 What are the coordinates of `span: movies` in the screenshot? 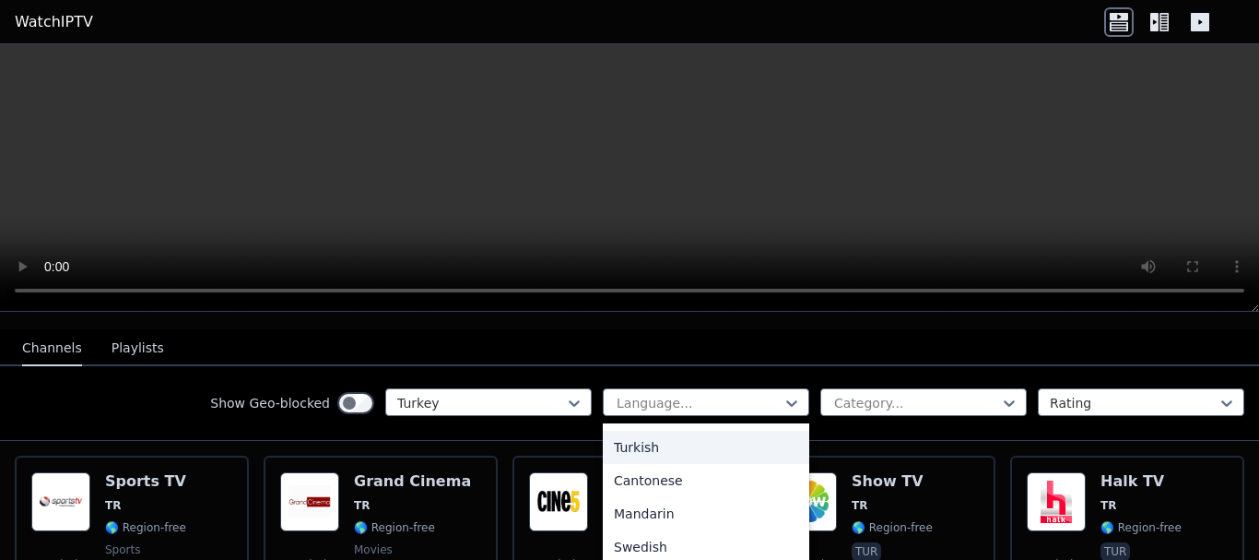 It's located at (373, 550).